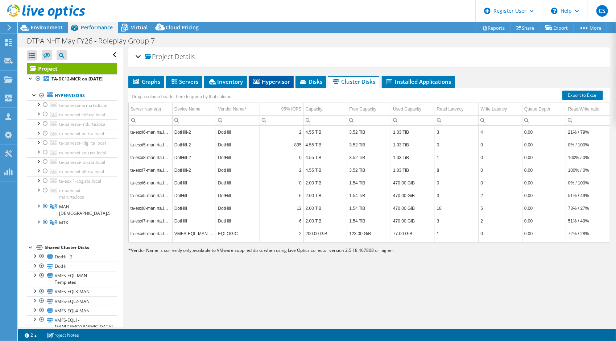 Image resolution: width=616 pixels, height=341 pixels. Describe the element at coordinates (314, 109) in the screenshot. I see `div: Capacity` at that location.